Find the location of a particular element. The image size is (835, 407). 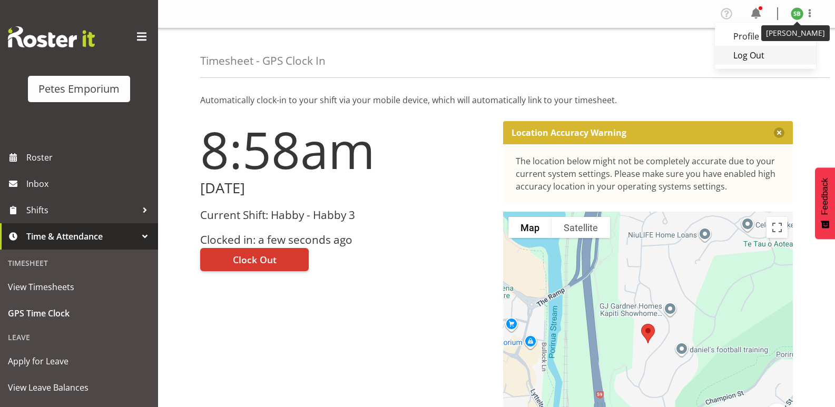

span: GPS Time Clock is located at coordinates (79, 314).